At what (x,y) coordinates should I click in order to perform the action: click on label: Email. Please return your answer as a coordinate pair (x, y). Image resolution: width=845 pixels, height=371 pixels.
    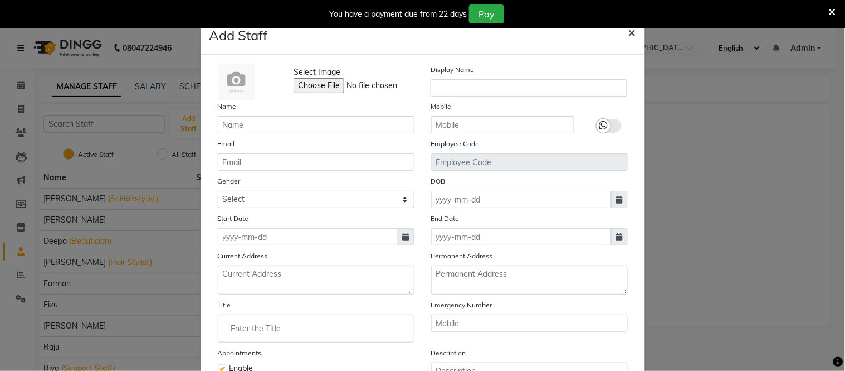
    Looking at the image, I should click on (226, 144).